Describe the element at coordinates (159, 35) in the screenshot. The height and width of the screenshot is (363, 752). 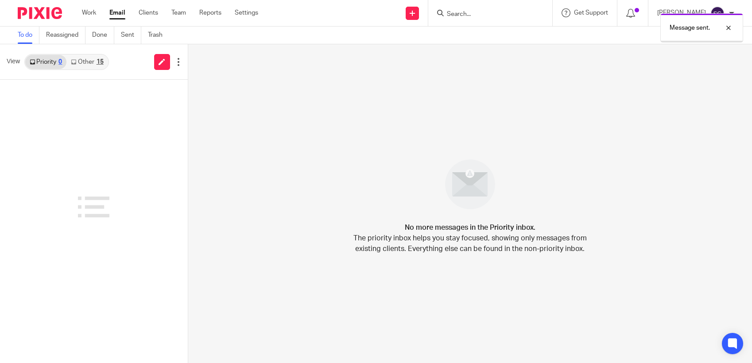
I see `a: Trash` at that location.